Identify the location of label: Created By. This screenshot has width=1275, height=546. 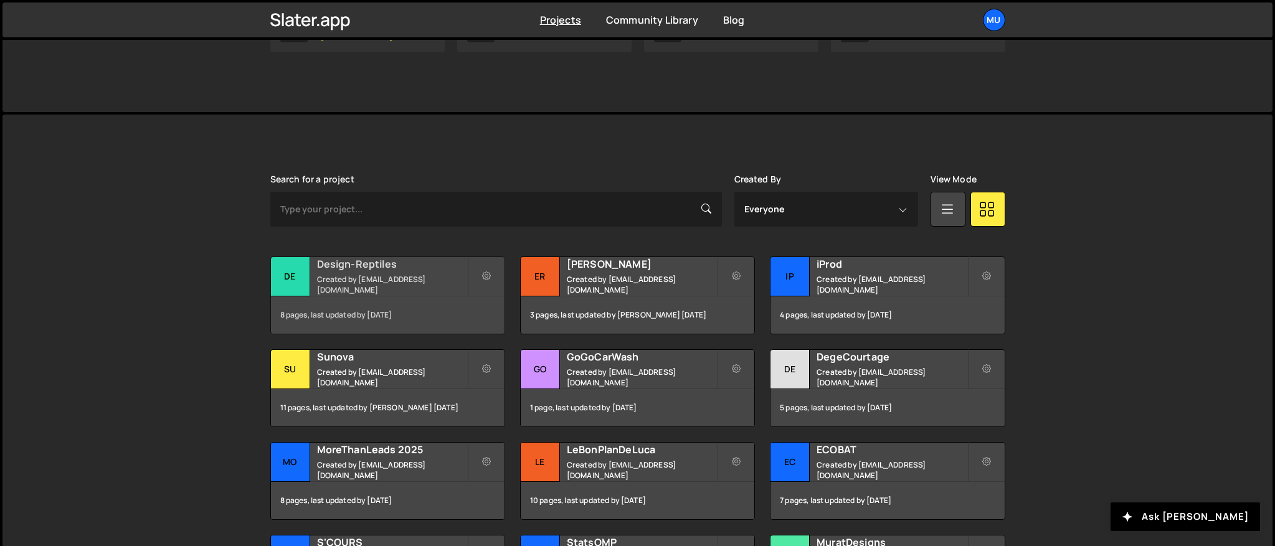
(758, 179).